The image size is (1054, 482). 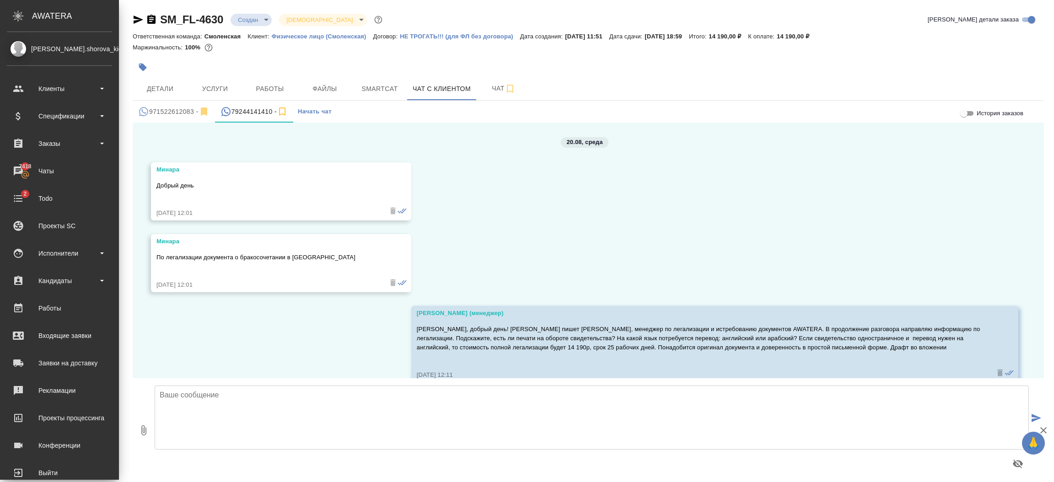 I want to click on button: Предпросмотр, so click(x=1018, y=464).